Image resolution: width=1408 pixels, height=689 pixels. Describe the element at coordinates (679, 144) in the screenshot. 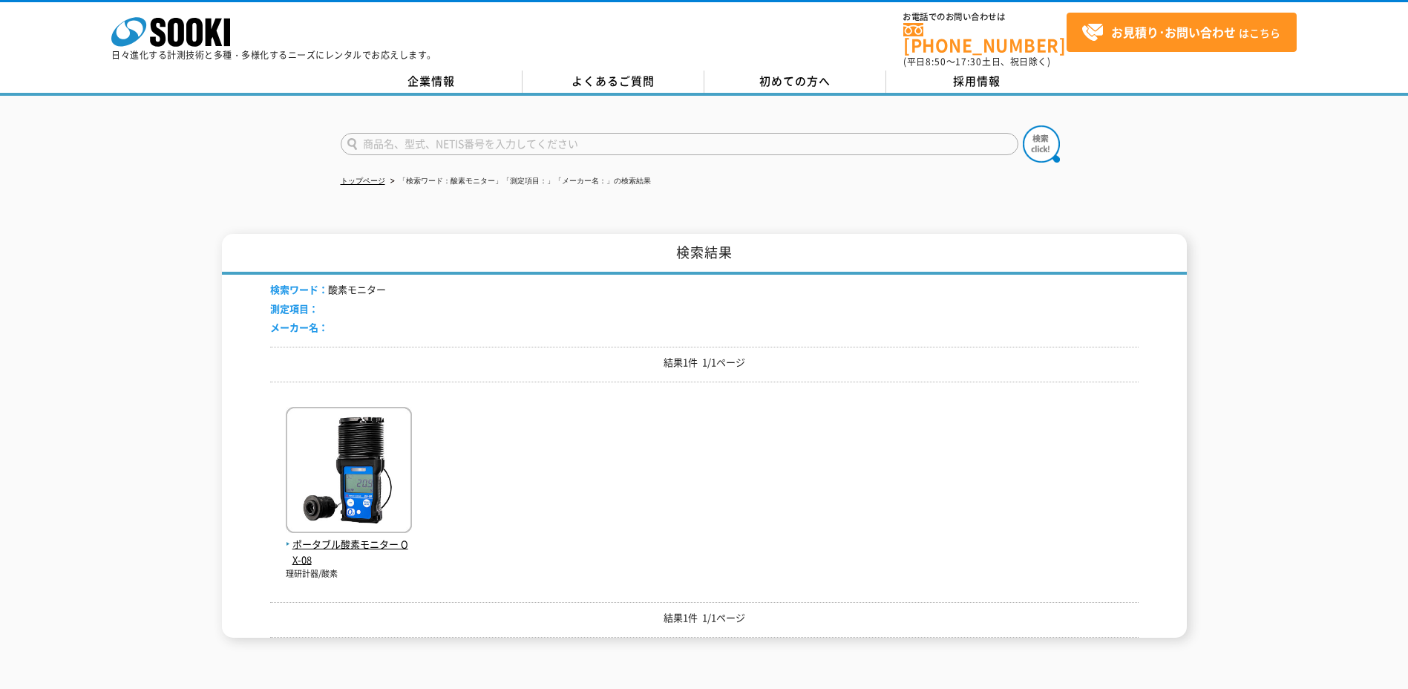

I see `input: 商品名、型式、NETIS番号を入力してください` at that location.